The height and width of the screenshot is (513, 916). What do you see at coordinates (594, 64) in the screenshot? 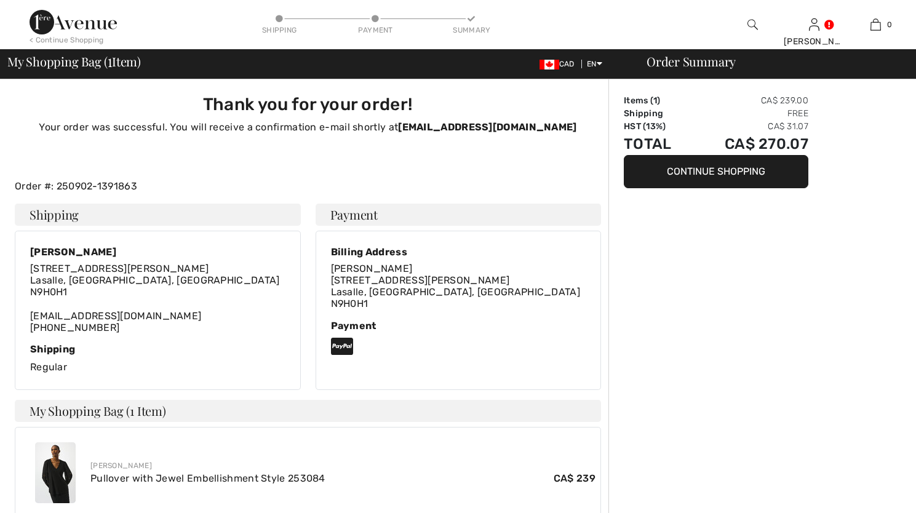
I see `span: EN` at bounding box center [594, 64].